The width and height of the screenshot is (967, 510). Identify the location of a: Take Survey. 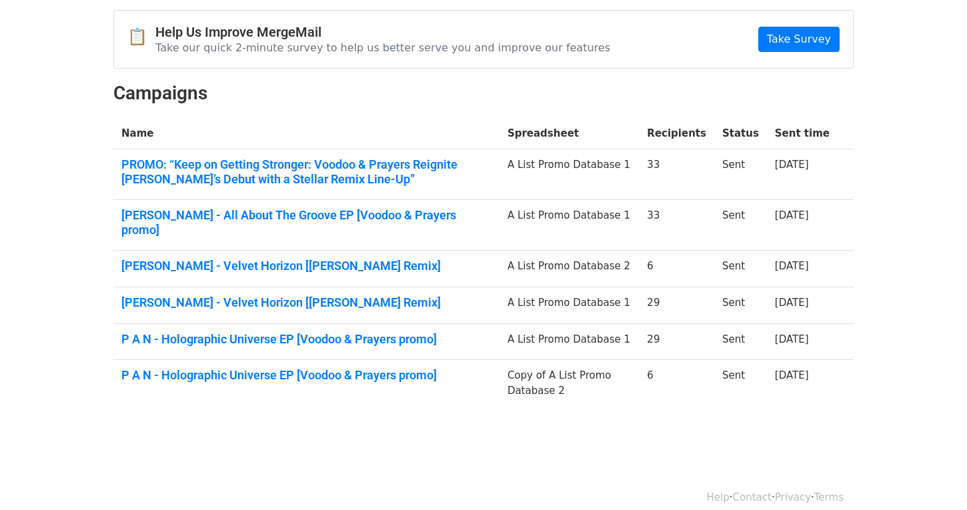
(799, 39).